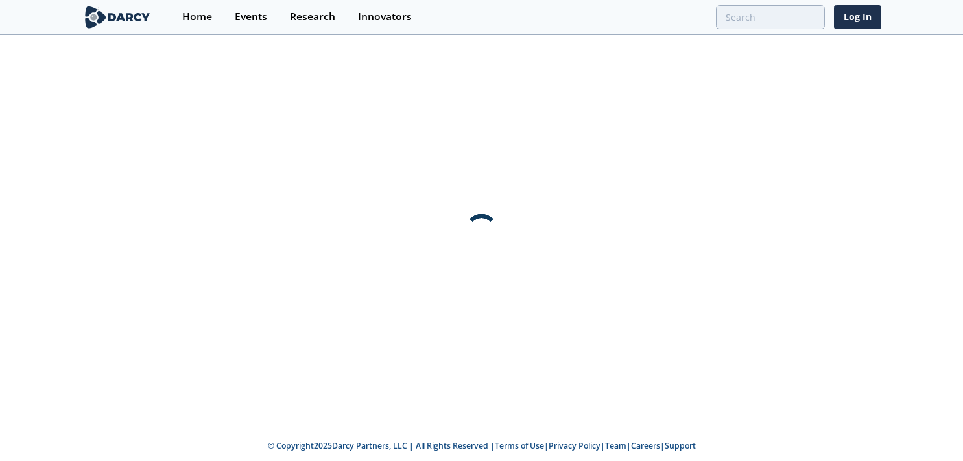 This screenshot has width=963, height=461. Describe the element at coordinates (615, 446) in the screenshot. I see `a: Team` at that location.